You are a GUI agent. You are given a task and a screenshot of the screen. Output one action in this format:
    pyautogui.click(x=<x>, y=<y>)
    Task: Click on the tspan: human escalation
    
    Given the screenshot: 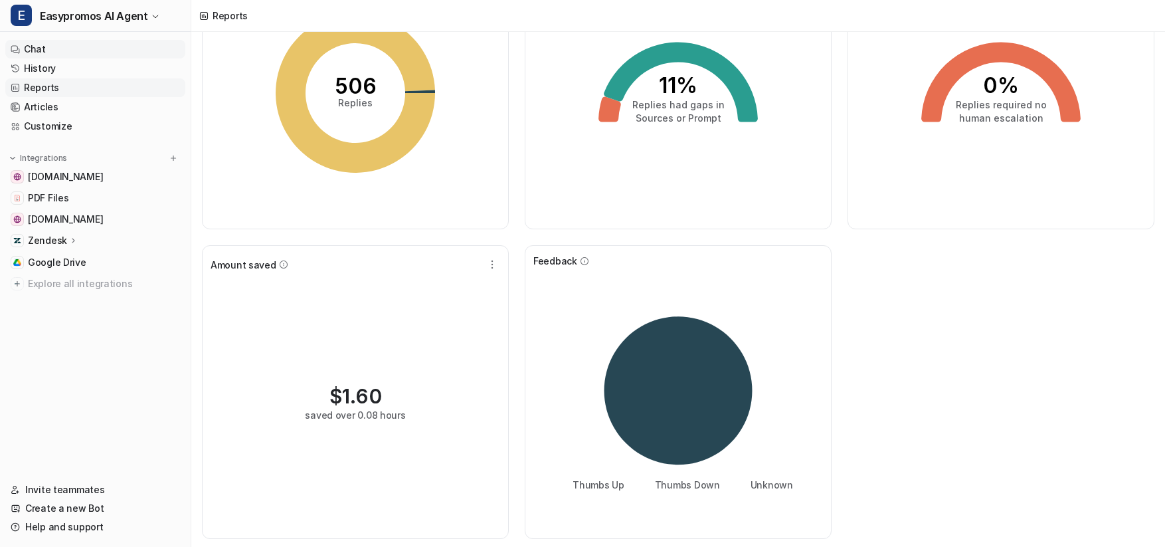 What is the action you would take?
    pyautogui.click(x=1001, y=118)
    